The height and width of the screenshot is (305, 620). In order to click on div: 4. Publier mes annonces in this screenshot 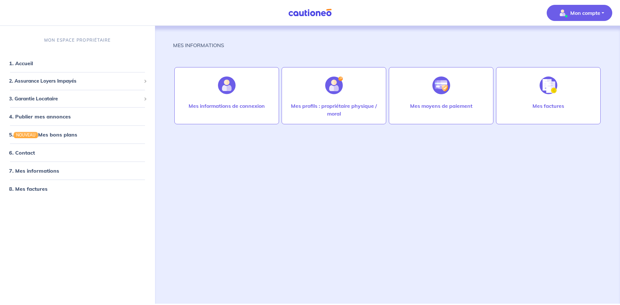, I will do `click(78, 117)`.